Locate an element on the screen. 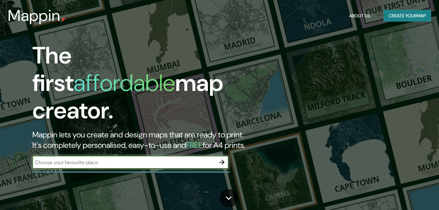 The image size is (439, 210). img: mappin-pin is located at coordinates (63, 20).